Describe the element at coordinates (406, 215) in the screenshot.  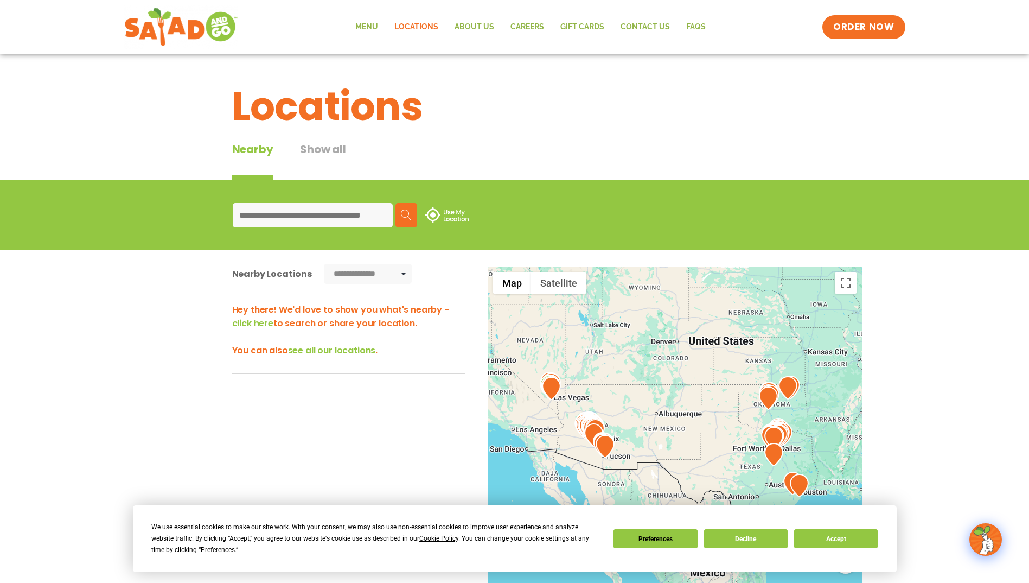
I see `img: search.svg` at that location.